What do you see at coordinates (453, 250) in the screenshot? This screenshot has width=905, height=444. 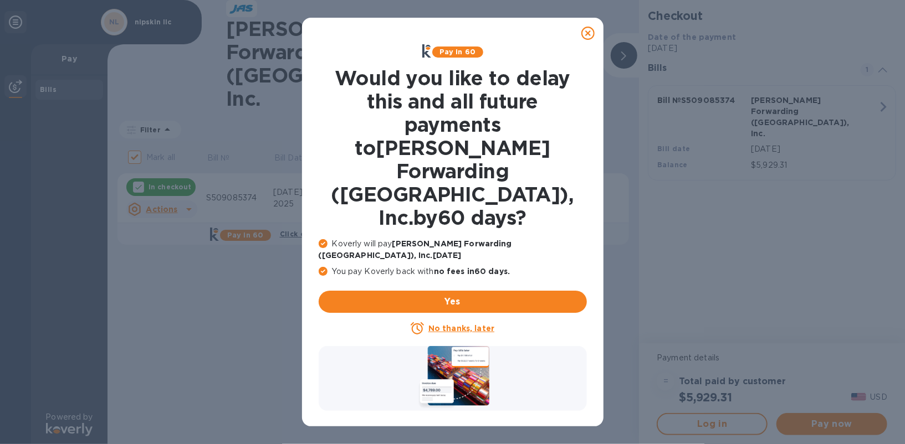 I see `p: Koverly will pay` at bounding box center [453, 250].